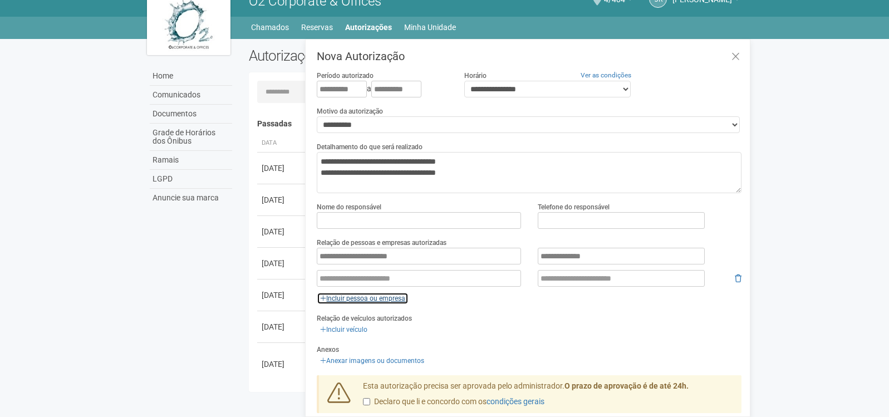 This screenshot has height=417, width=889. What do you see at coordinates (626, 386) in the screenshot?
I see `strong: O prazo de aprovação é de até 24h.` at bounding box center [626, 386].